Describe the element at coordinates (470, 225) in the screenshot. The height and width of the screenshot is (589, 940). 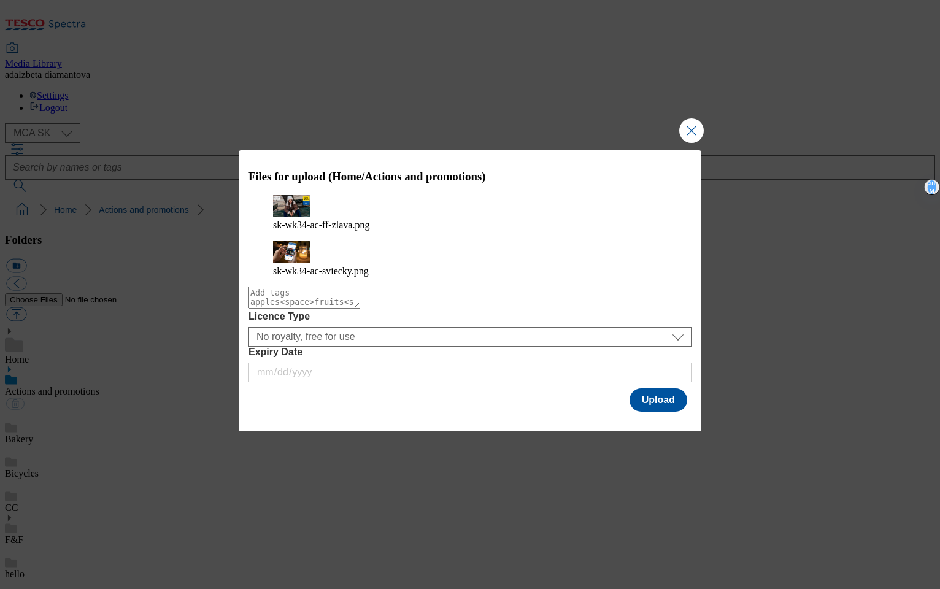
I see `figcaption: sk-wk34-ac-ff-zlava.png` at that location.